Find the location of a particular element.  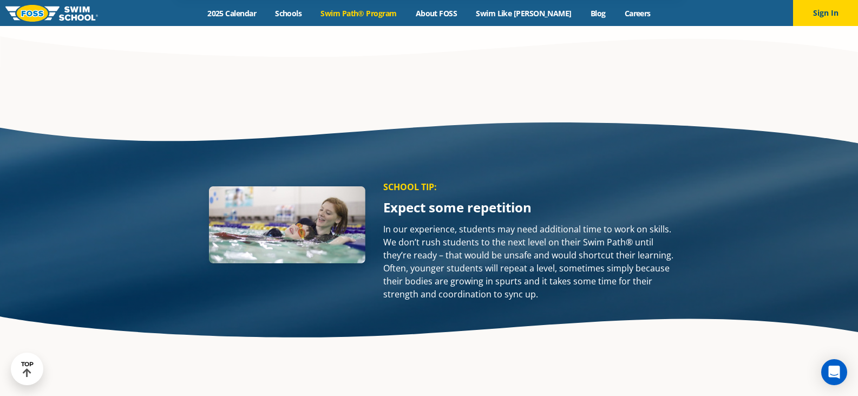

a: Blog is located at coordinates (598, 13).